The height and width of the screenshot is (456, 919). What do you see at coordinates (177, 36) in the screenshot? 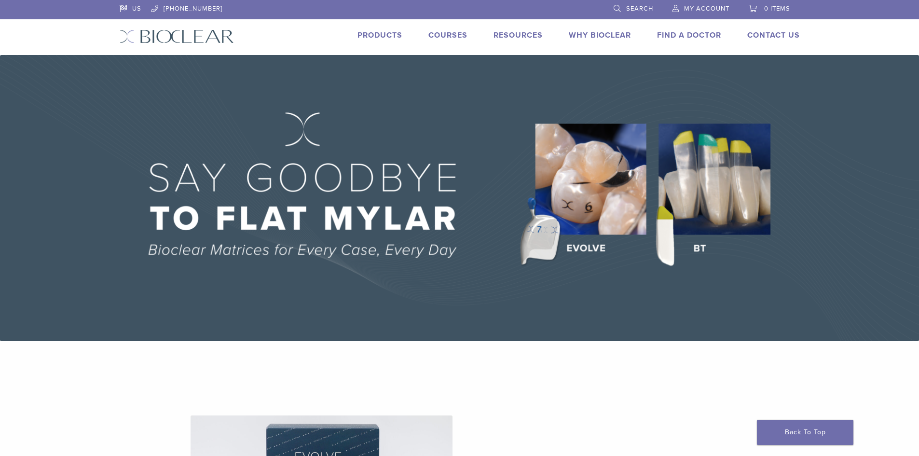
I see `img: Bioclear` at bounding box center [177, 36].